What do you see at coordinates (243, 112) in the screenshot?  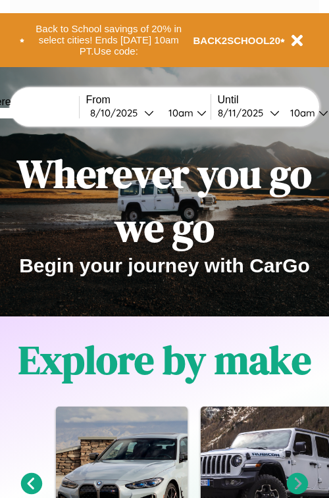 I see `div: 8 / 11 / 2025` at bounding box center [243, 112].